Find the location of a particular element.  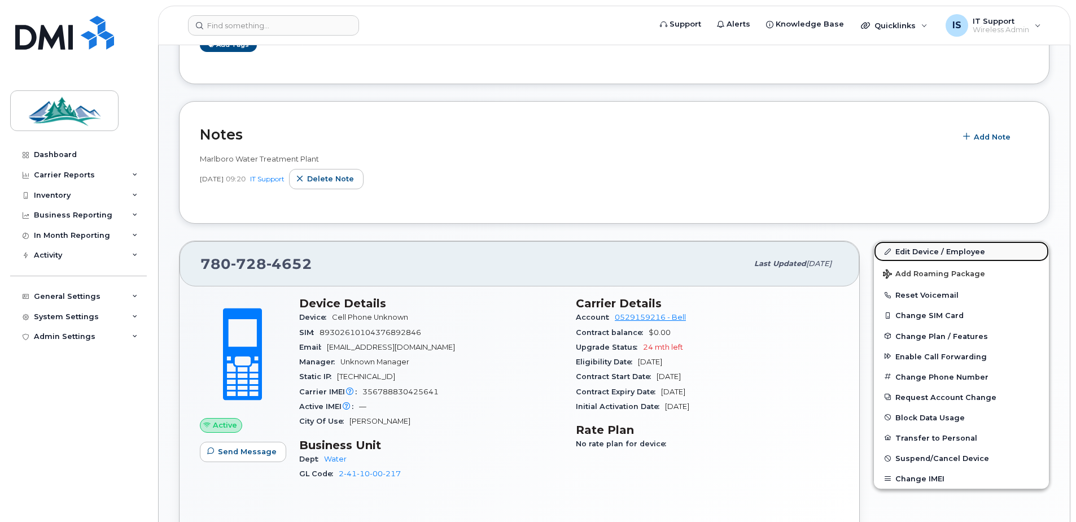

span: City Of Use is located at coordinates (324, 421).